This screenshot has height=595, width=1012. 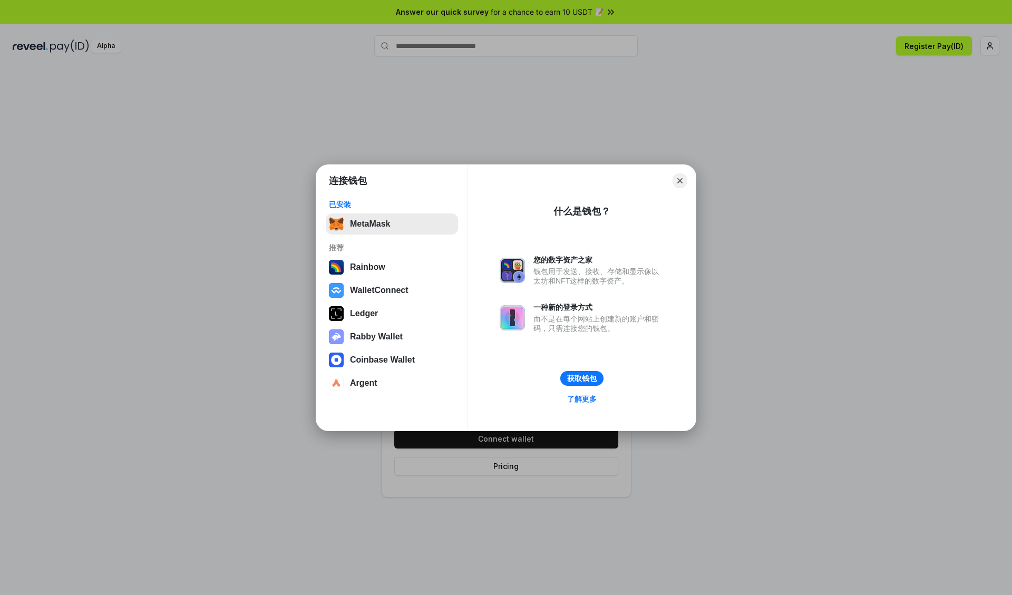 What do you see at coordinates (599, 260) in the screenshot?
I see `div: 您的数字资产之家` at bounding box center [599, 260].